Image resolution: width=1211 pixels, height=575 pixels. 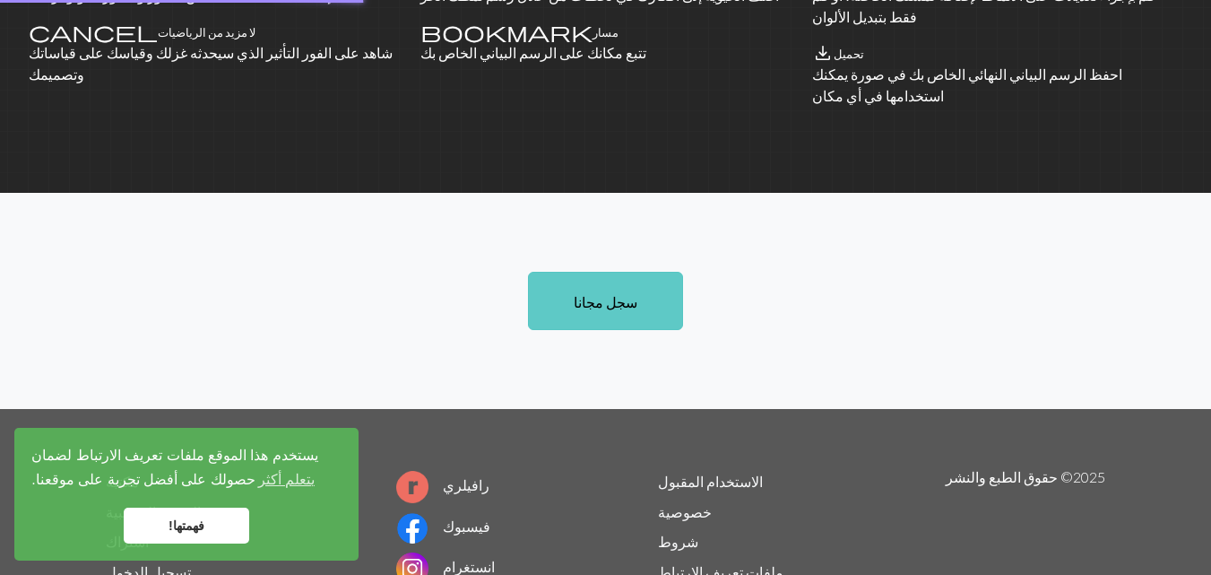 I want to click on font: 2025, so click(x=1089, y=476).